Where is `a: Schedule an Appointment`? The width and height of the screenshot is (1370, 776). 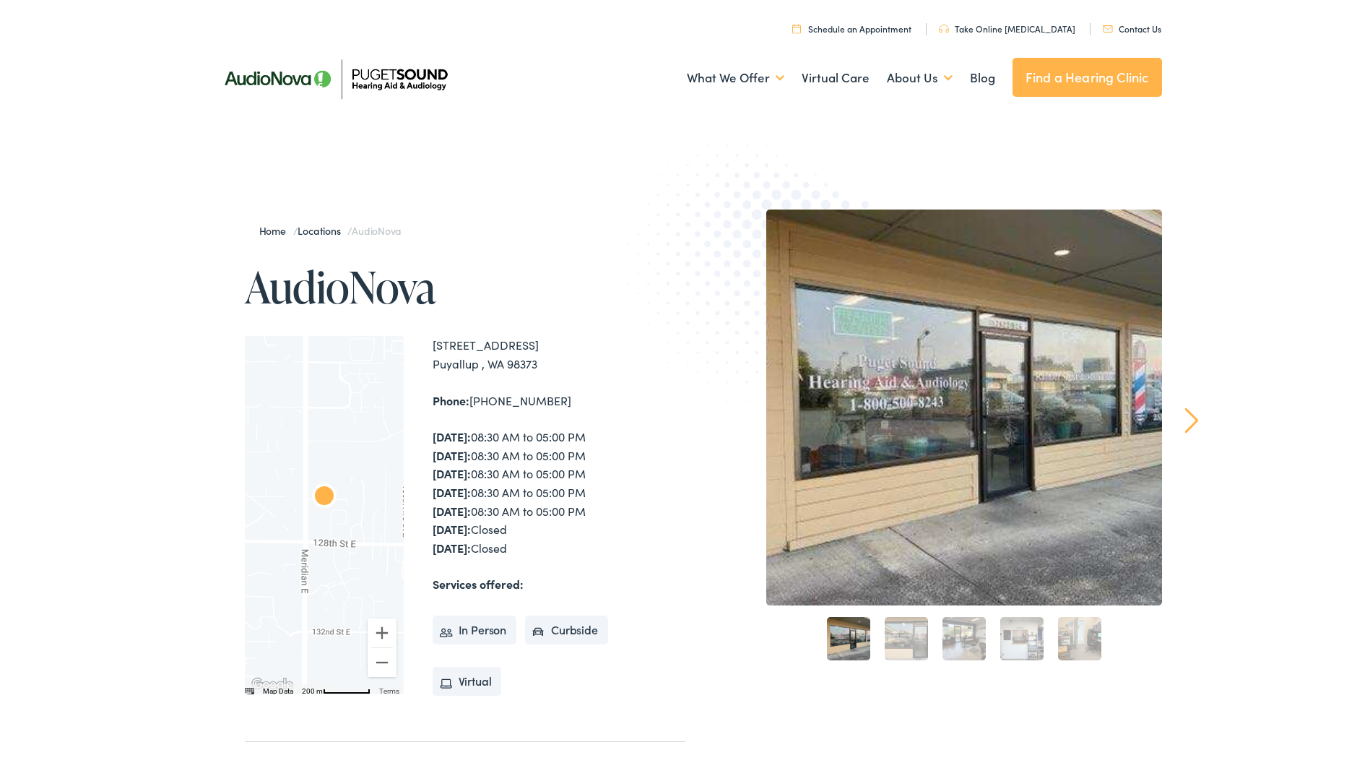 a: Schedule an Appointment is located at coordinates (852, 28).